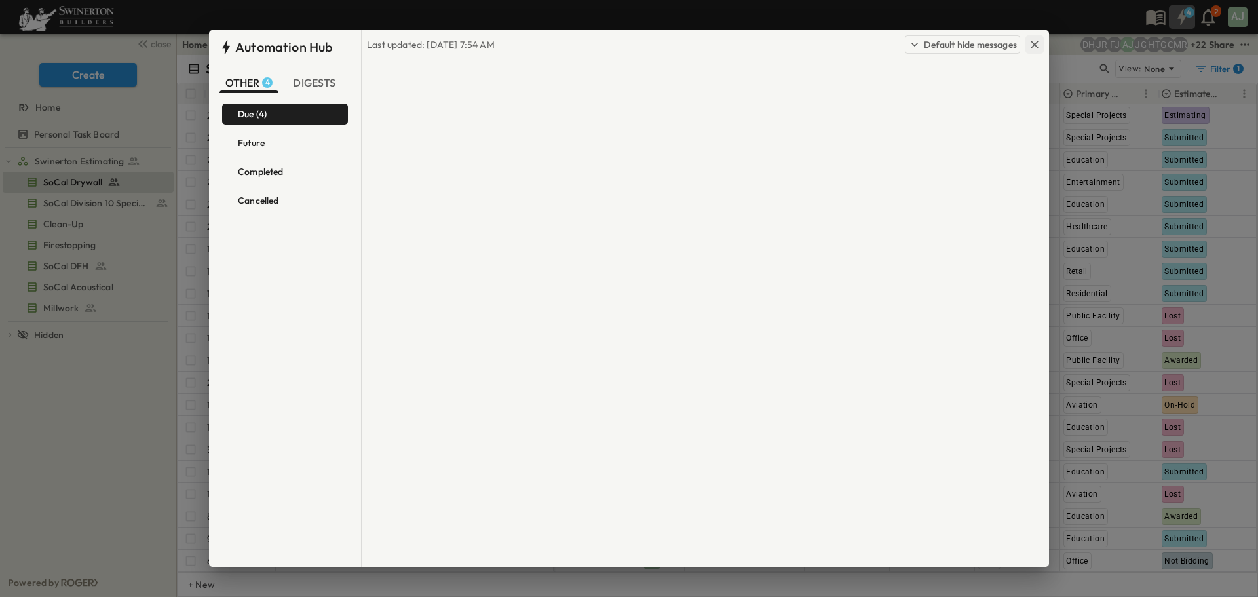  I want to click on button: Due (4), so click(285, 114).